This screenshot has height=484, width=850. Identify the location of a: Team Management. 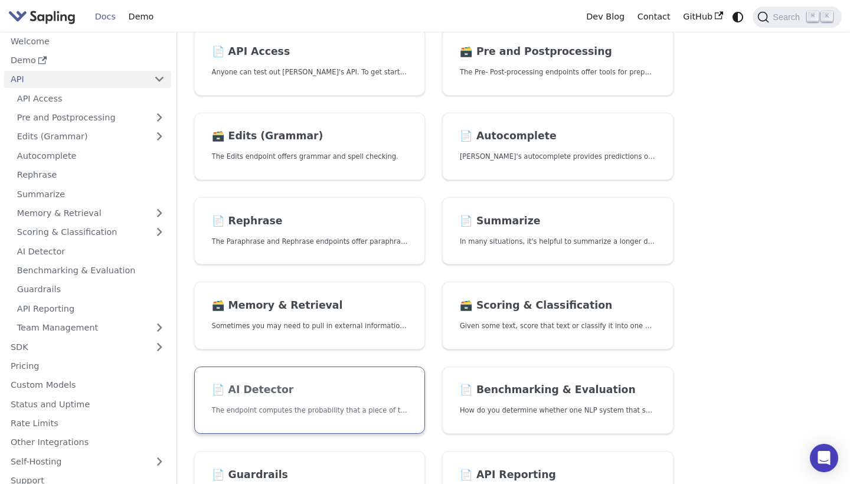
(91, 328).